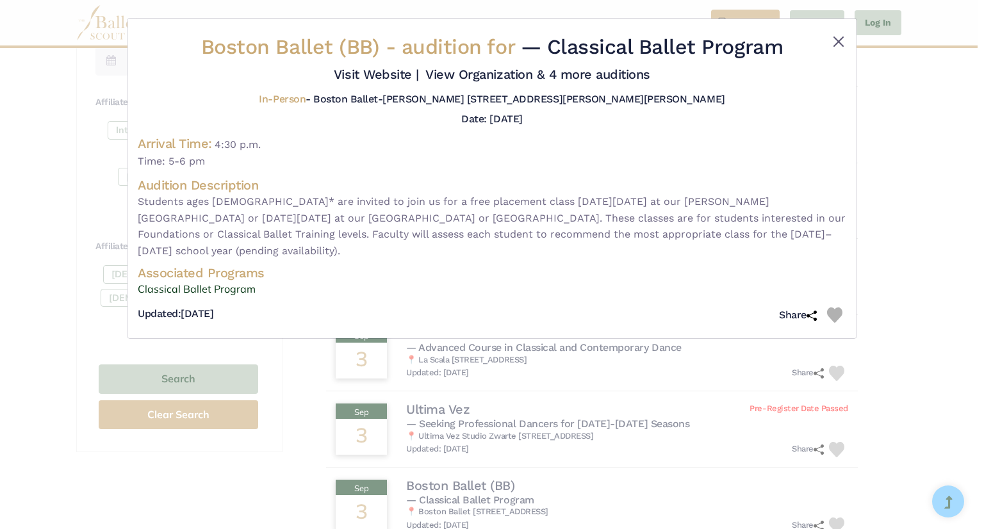 The image size is (984, 529). Describe the element at coordinates (538, 74) in the screenshot. I see `a: View Organization & 4 more auditions` at that location.